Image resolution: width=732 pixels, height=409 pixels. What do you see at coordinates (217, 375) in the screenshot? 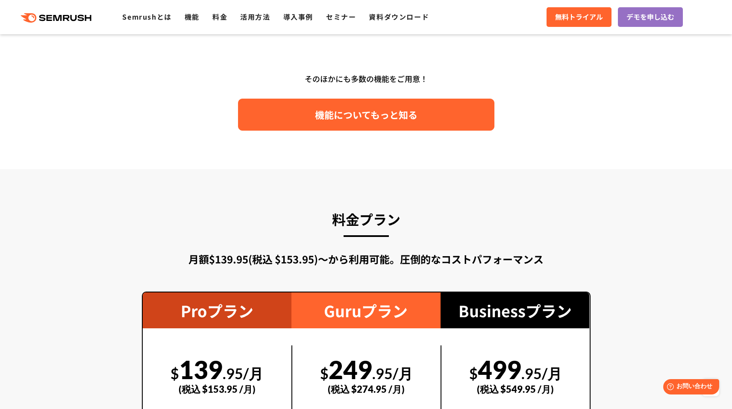
I see `div: 139` at bounding box center [217, 375].